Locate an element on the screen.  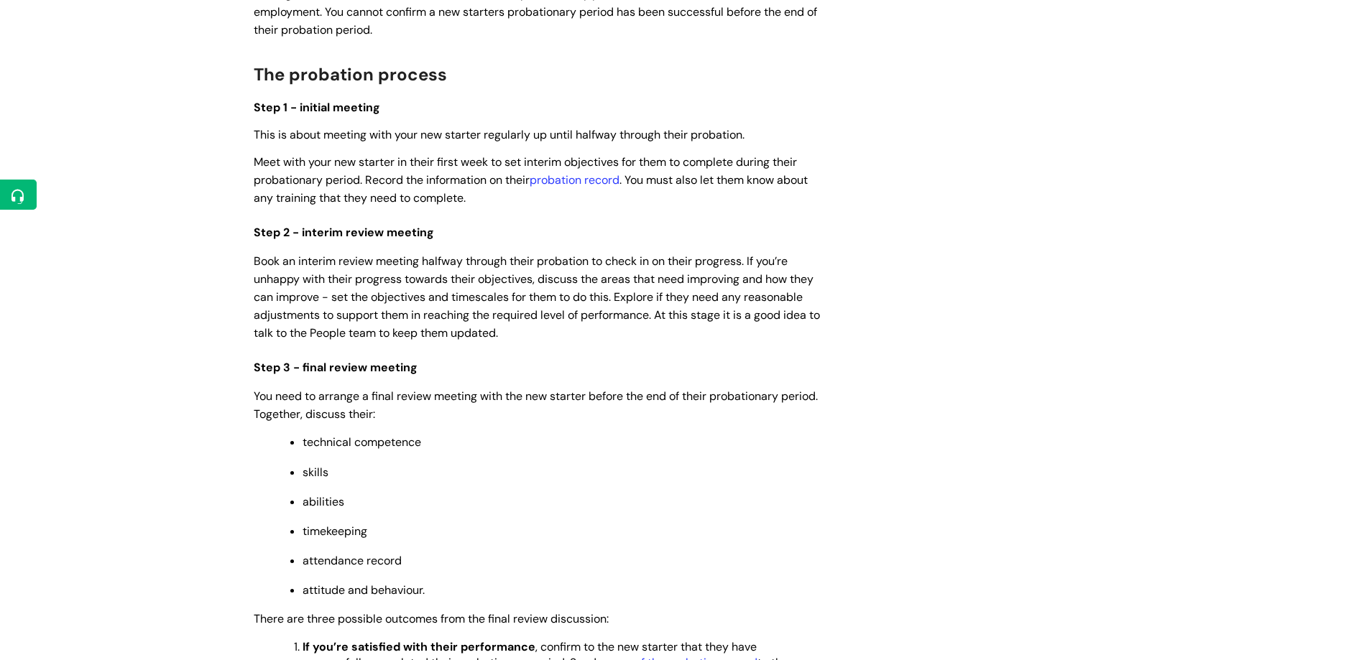
span: This is about meeting with your new starter regularly up until halfway through their probation. is located at coordinates (499, 134).